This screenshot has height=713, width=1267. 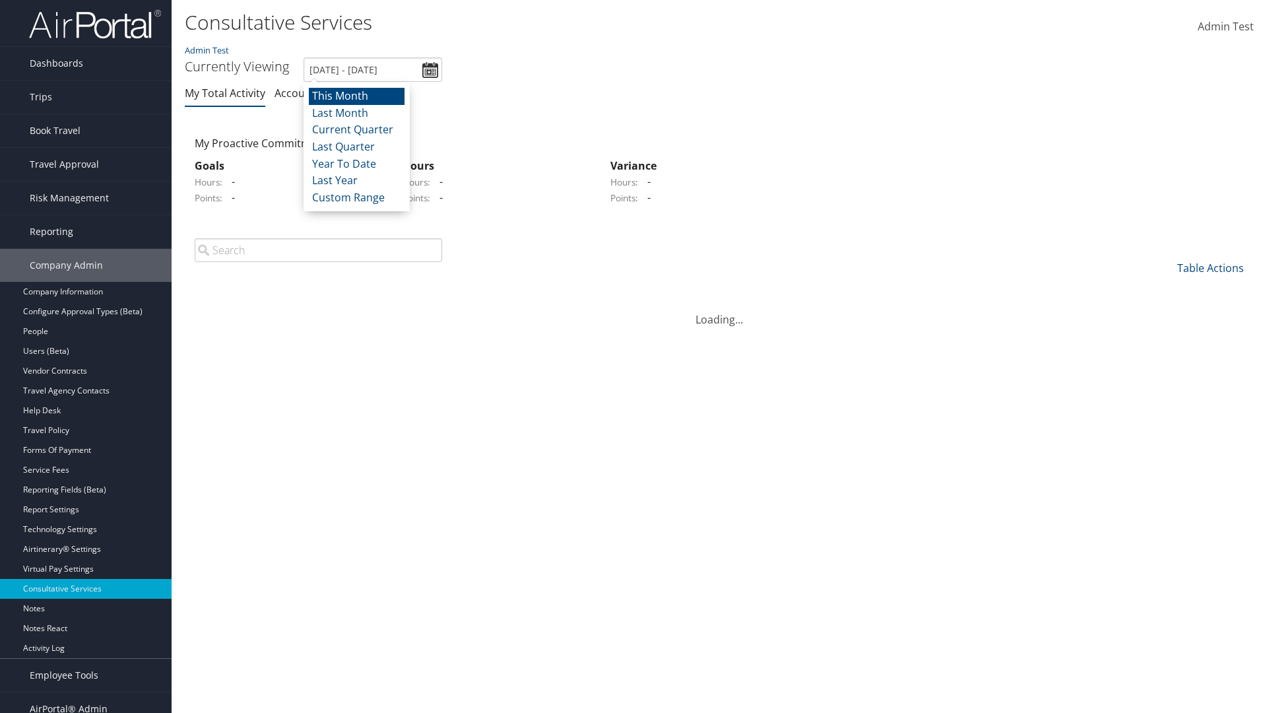 What do you see at coordinates (318, 250) in the screenshot?
I see `input: Search` at bounding box center [318, 250].